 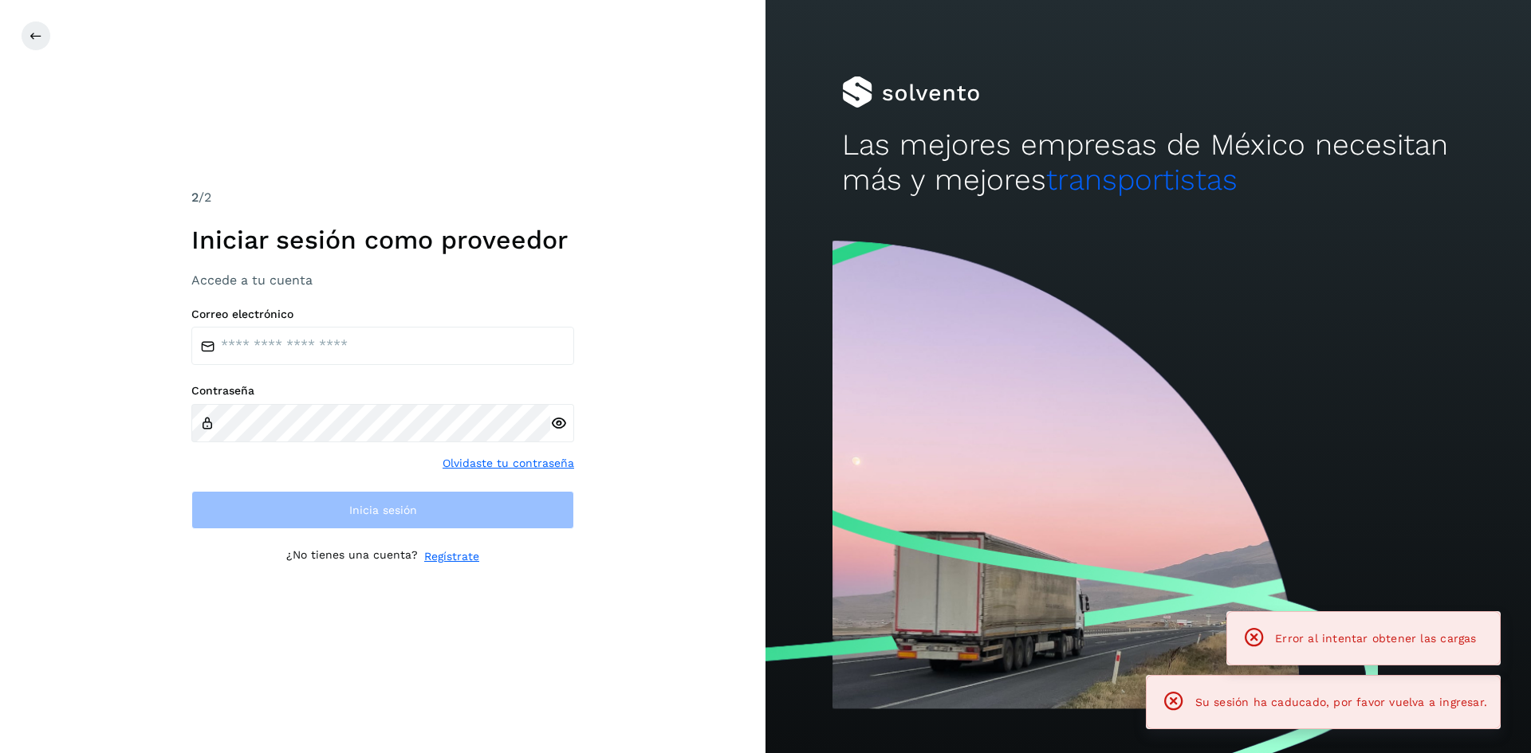 I want to click on a: Regístrate, so click(x=451, y=556).